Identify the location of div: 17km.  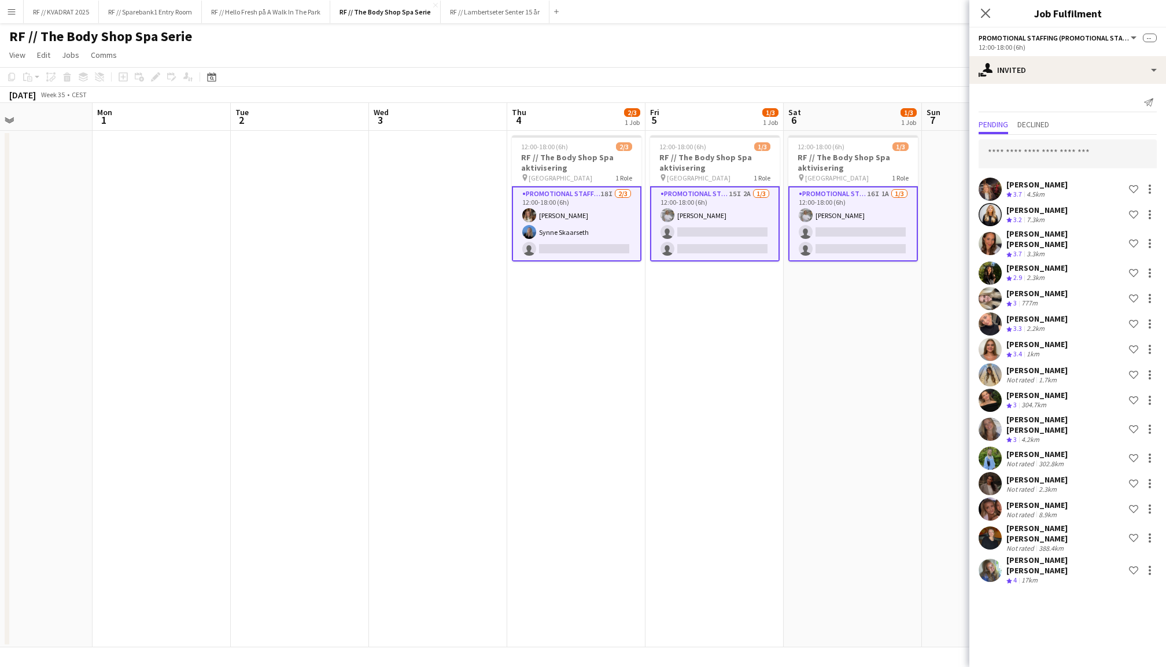
(1029, 580).